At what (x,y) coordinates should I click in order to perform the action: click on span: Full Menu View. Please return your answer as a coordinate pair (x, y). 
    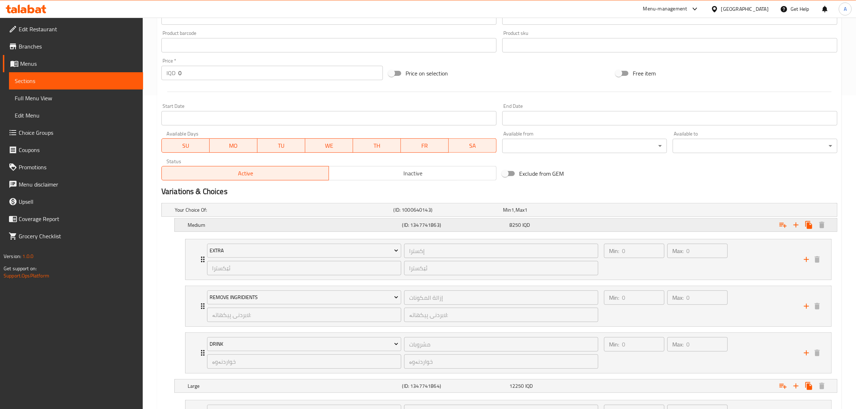
    Looking at the image, I should click on (76, 98).